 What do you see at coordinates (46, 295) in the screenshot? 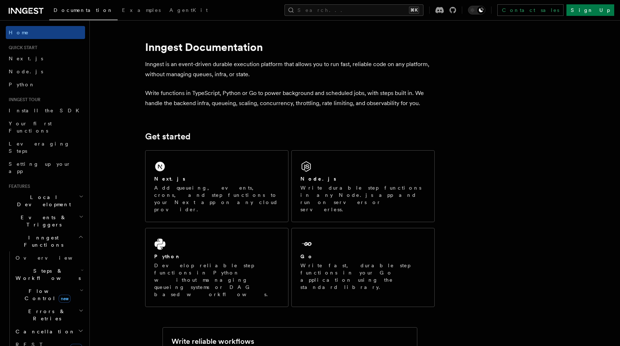
I see `span: Flow Control` at bounding box center [46, 295].